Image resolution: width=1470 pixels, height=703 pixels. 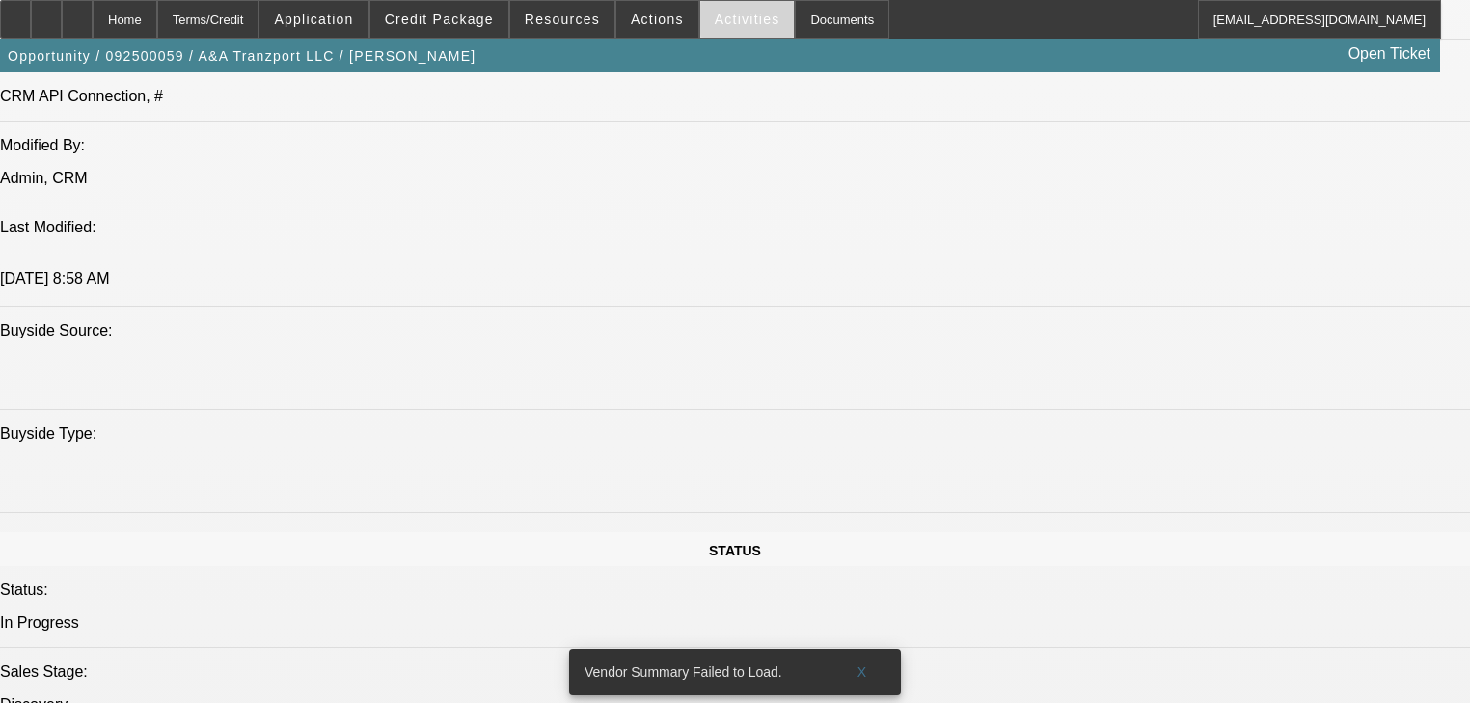 I want to click on span: Activities, so click(x=748, y=19).